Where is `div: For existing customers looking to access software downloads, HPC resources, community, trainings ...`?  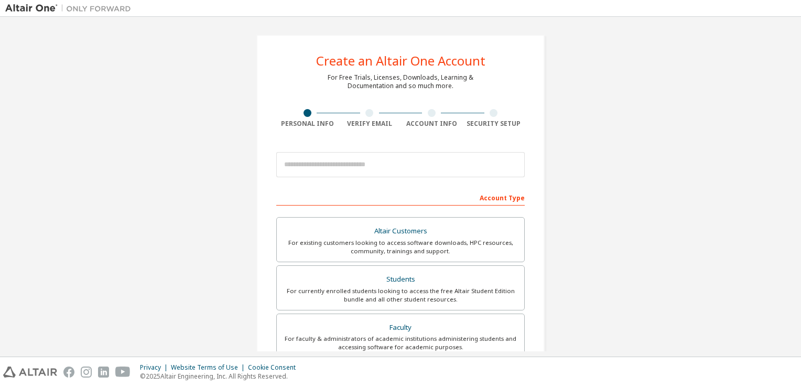 div: For existing customers looking to access software downloads, HPC resources, community, trainings ... is located at coordinates (401, 247).